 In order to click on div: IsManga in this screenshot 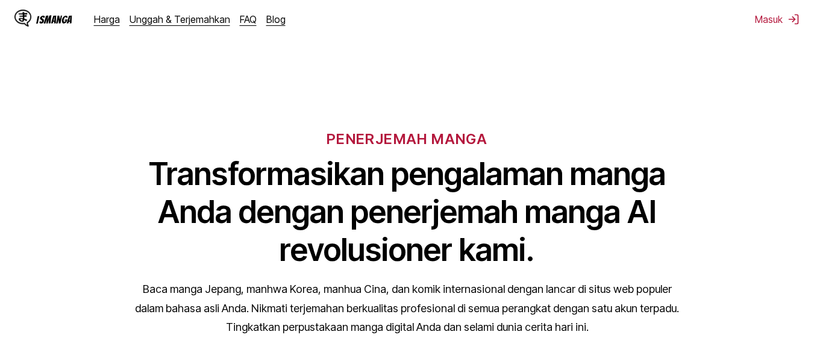, I will do `click(54, 19)`.